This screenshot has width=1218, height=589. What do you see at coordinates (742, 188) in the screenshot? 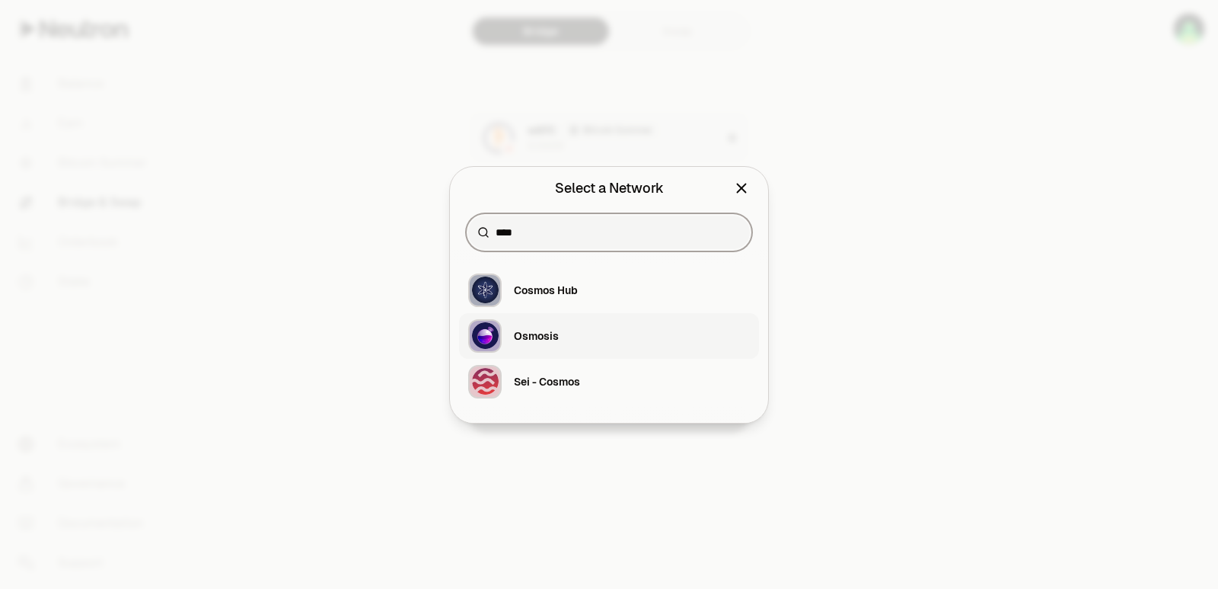
I see `button: Close` at bounding box center [742, 188].